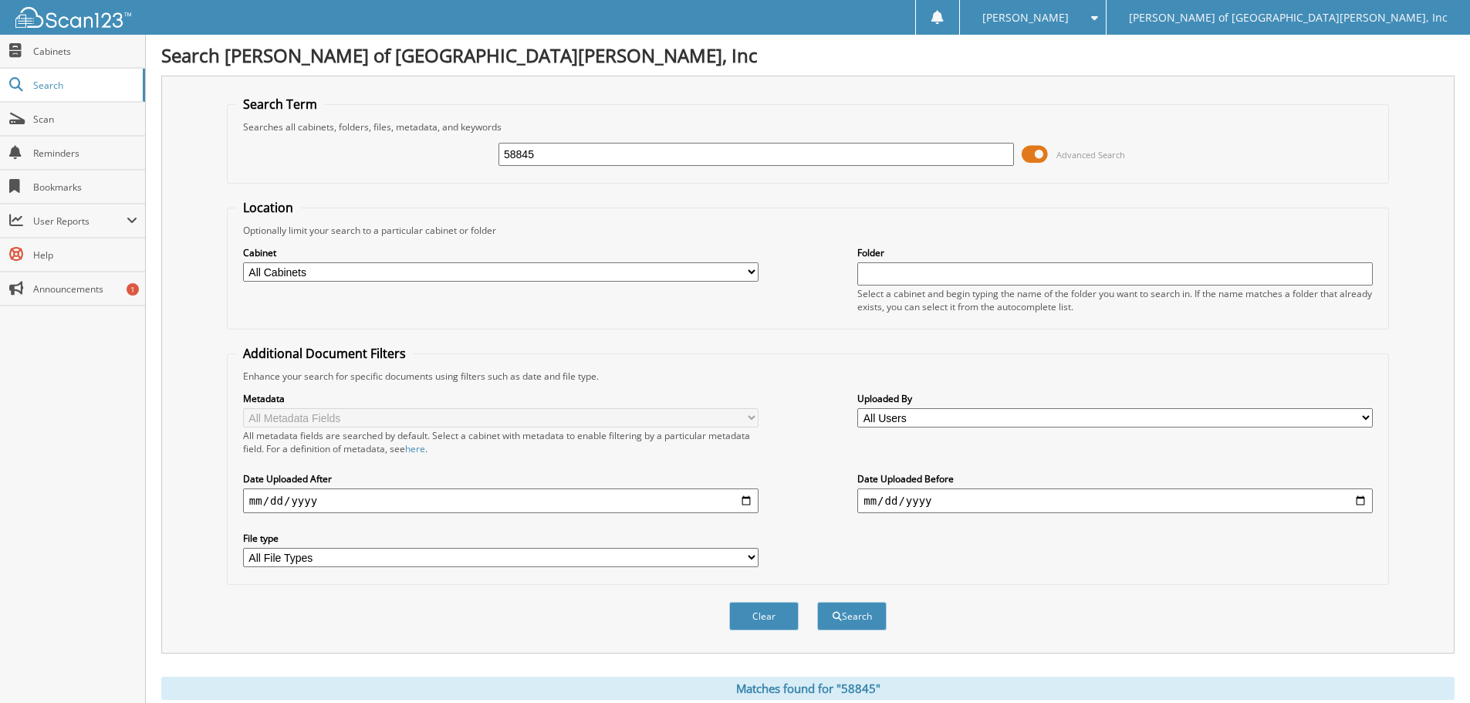 This screenshot has width=1470, height=703. What do you see at coordinates (268, 208) in the screenshot?
I see `legend: Location` at bounding box center [268, 208].